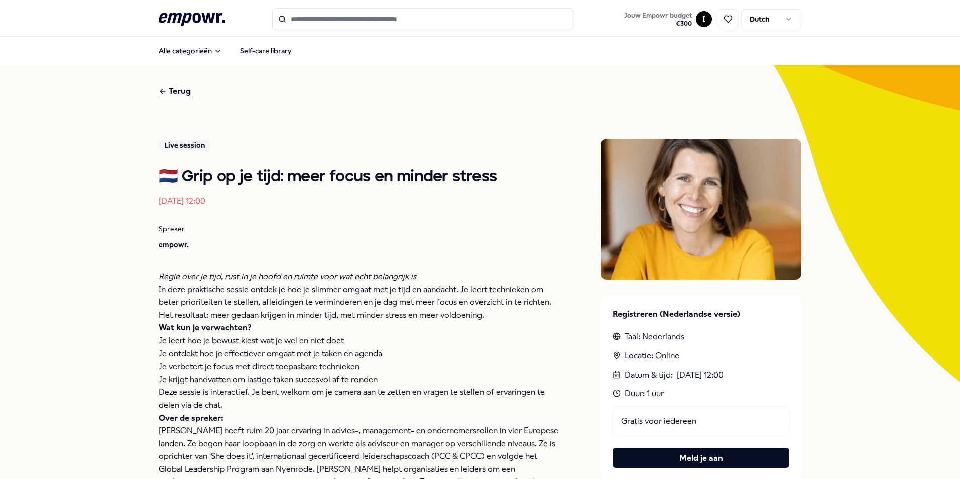 The image size is (960, 479). Describe the element at coordinates (701, 421) in the screenshot. I see `div: Gratis voor iedereen` at that location.